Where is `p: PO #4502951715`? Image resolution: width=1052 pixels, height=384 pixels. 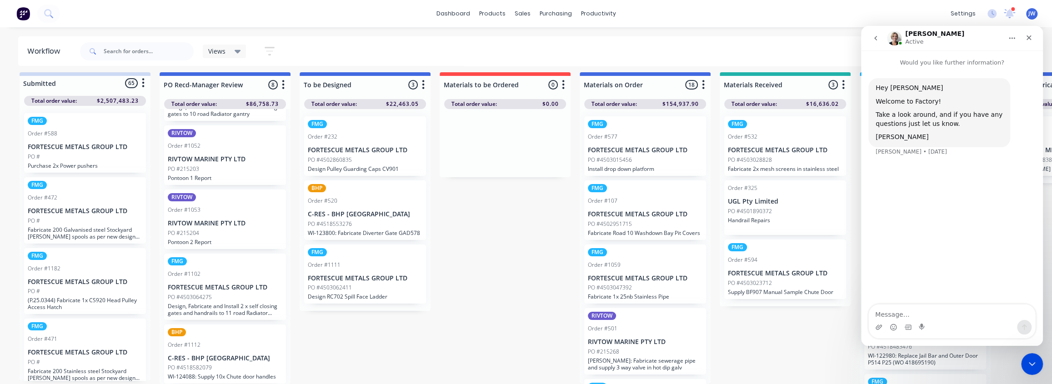
p: PO #4502951715 is located at coordinates (610, 224).